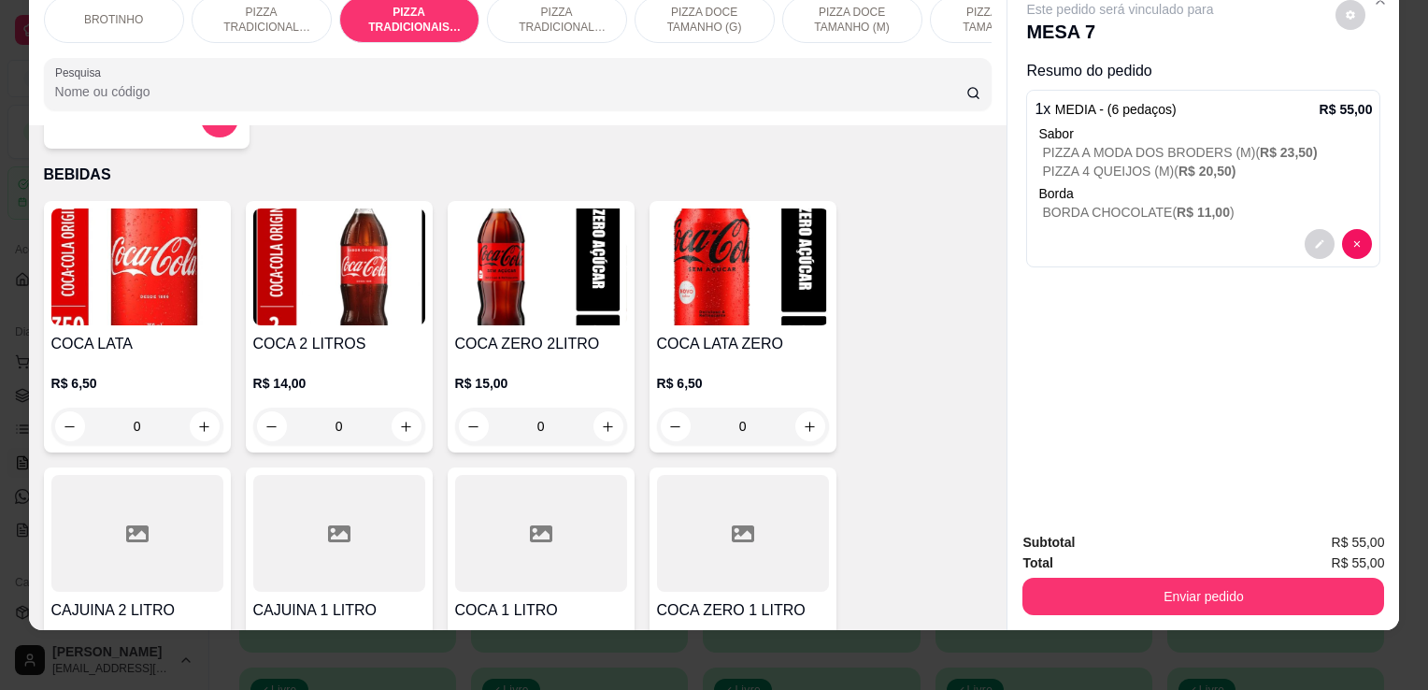  What do you see at coordinates (1206, 152) in the screenshot?
I see `p: PIZZA A MODA DOS BRODERS (M) (` at bounding box center [1206, 152].